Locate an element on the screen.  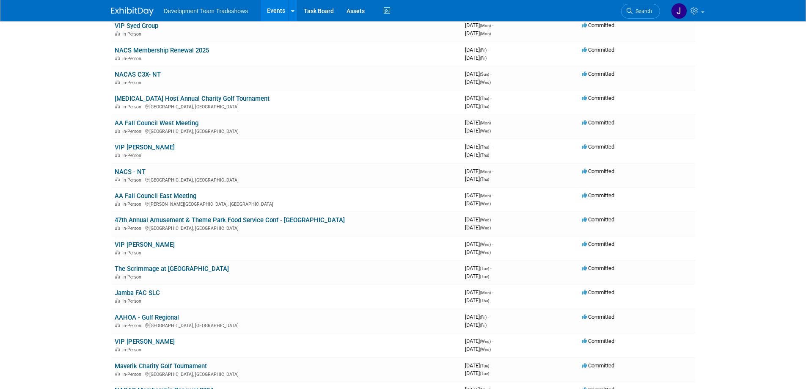
span: Development Team Tradeshows is located at coordinates (206, 11).